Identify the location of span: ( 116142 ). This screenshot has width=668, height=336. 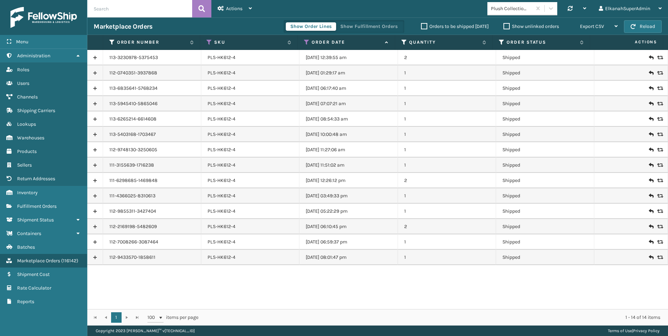
(70, 261).